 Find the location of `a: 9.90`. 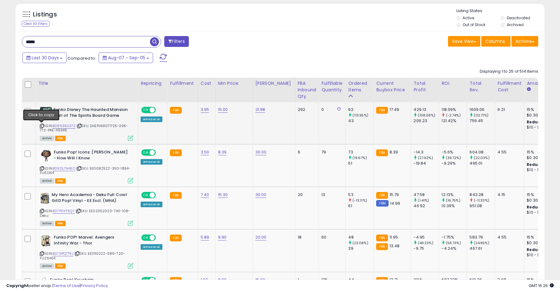

a: 9.90 is located at coordinates (222, 238).